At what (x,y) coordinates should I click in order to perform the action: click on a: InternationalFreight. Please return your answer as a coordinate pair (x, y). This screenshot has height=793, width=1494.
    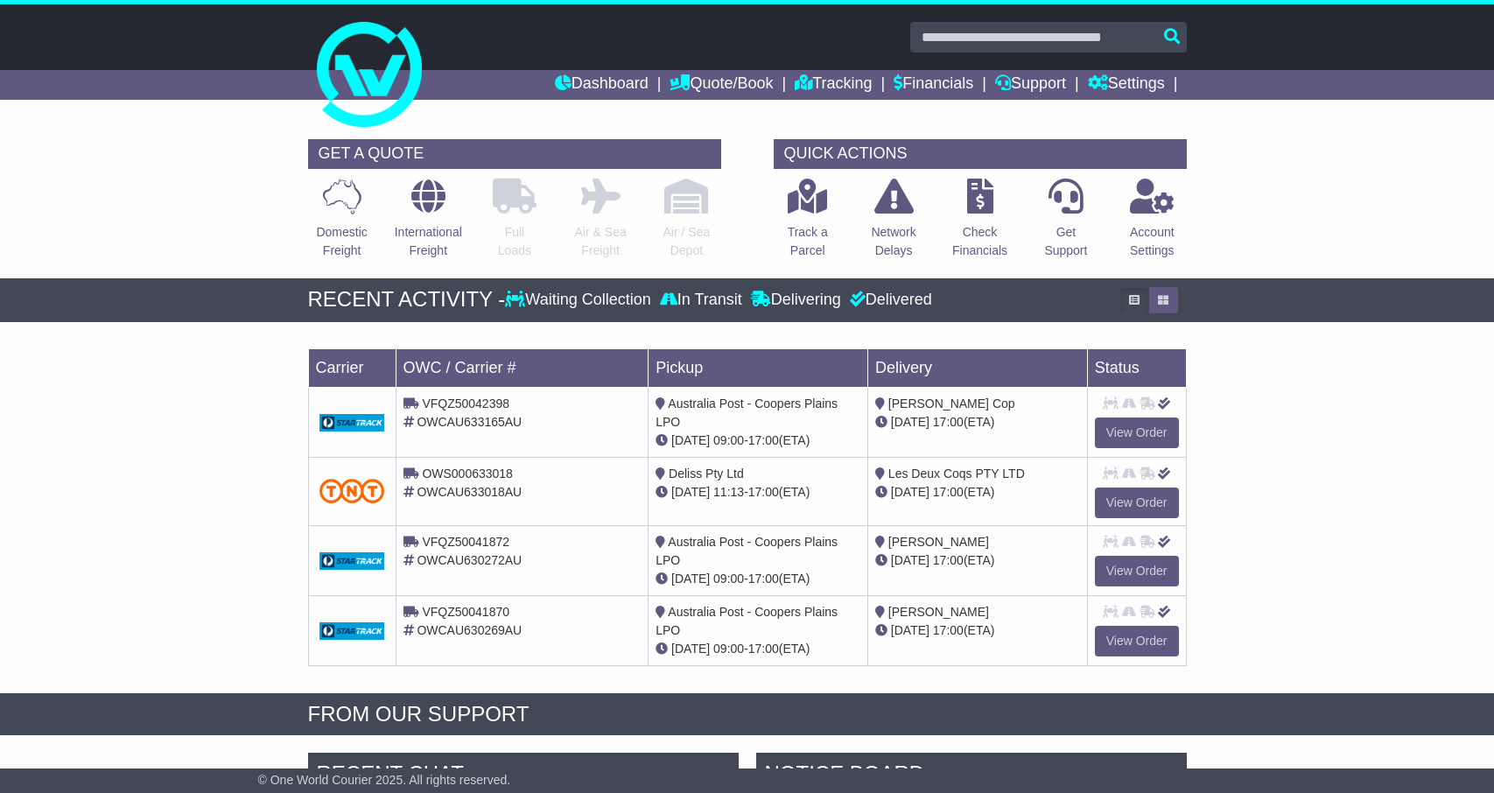
    Looking at the image, I should click on (428, 223).